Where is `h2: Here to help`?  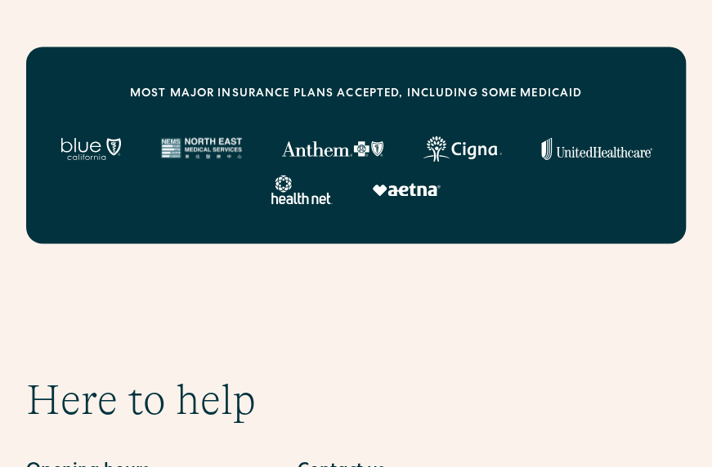
h2: Here to help is located at coordinates (355, 399).